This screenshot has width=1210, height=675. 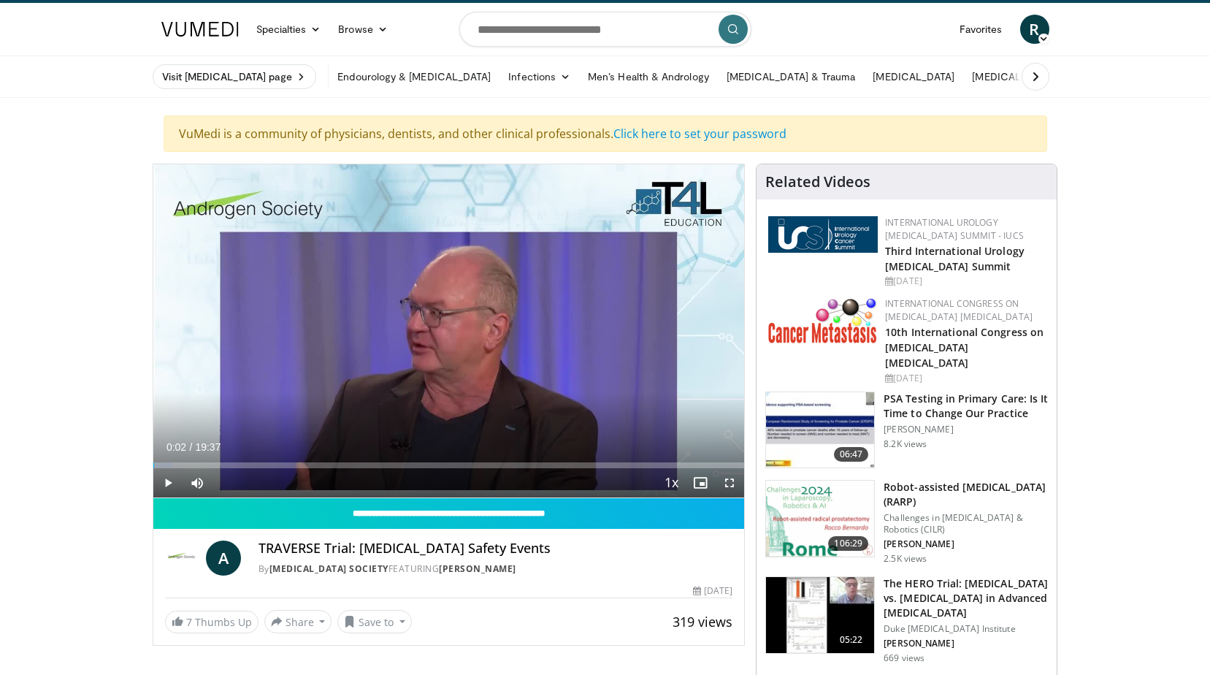 I want to click on button: Enable picture-in-picture mode, so click(x=701, y=483).